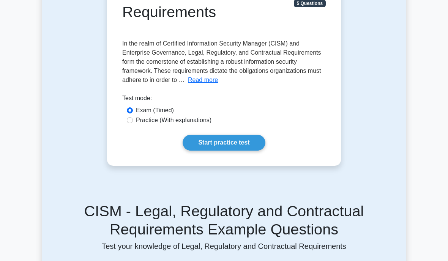 The image size is (448, 261). What do you see at coordinates (224, 246) in the screenshot?
I see `p: Test your knowledge of Legal, Regulatory and Contractual Requirements` at bounding box center [224, 246].